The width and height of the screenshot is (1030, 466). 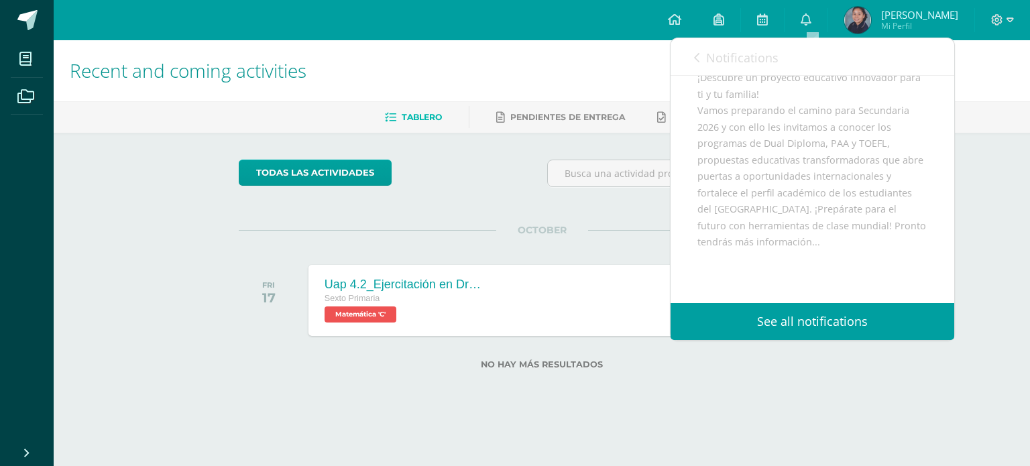 What do you see at coordinates (542, 230) in the screenshot?
I see `span: OCTOBER` at bounding box center [542, 230].